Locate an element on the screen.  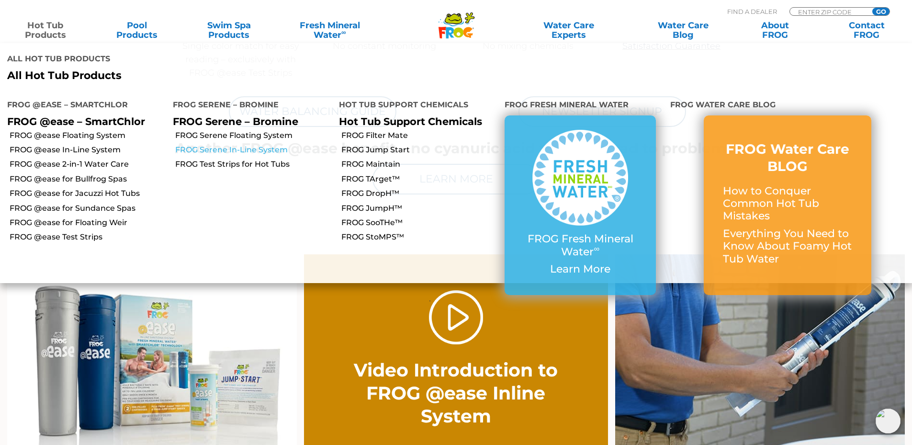
a: FROG Serene In-Line System is located at coordinates (253, 150).